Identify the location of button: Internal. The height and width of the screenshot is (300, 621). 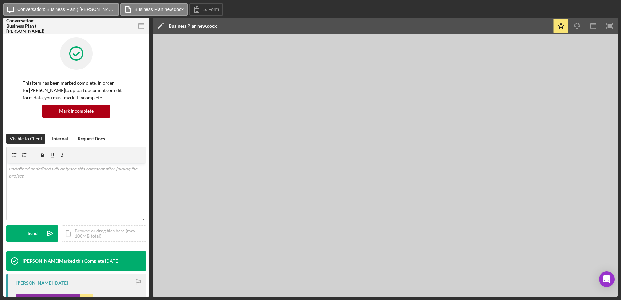
(60, 139).